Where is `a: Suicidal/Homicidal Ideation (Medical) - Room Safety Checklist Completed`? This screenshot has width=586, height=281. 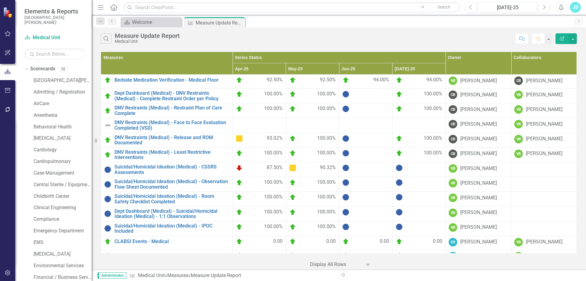 a: Suicidal/Homicidal Ideation (Medical) - Room Safety Checklist Completed is located at coordinates (172, 198).